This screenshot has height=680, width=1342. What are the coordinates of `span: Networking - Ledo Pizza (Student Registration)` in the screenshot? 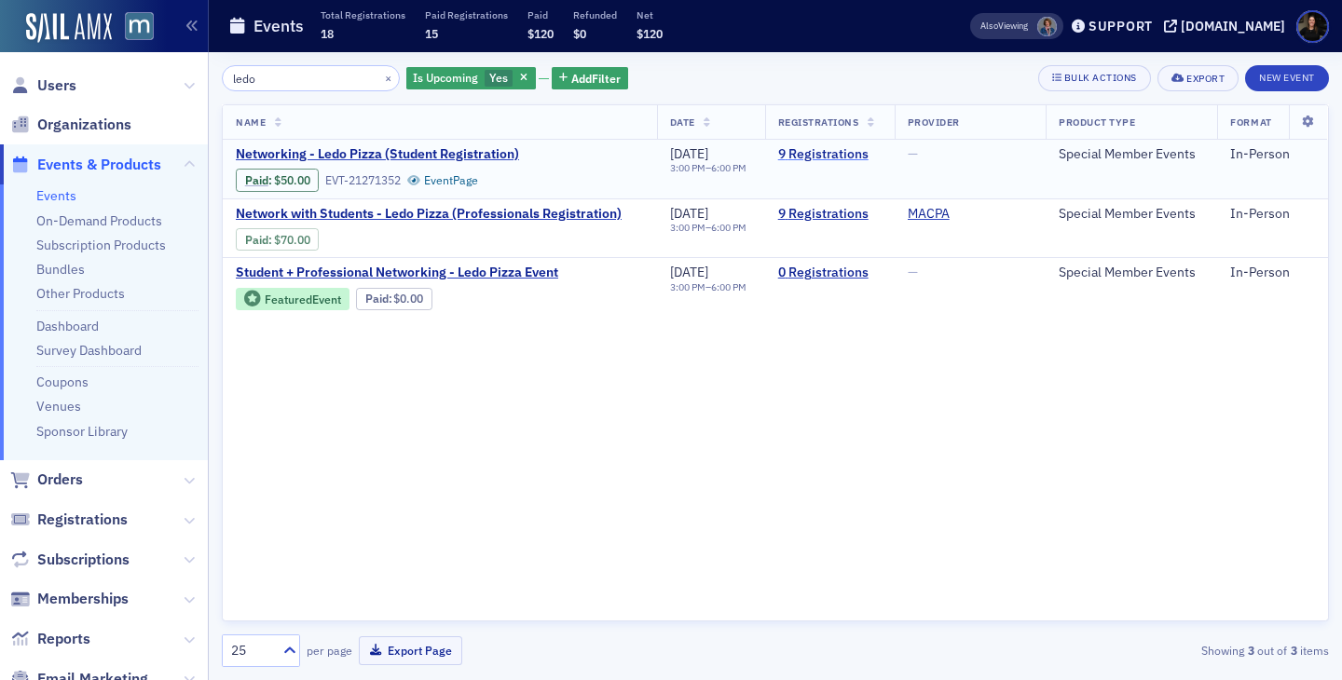 It's located at (392, 155).